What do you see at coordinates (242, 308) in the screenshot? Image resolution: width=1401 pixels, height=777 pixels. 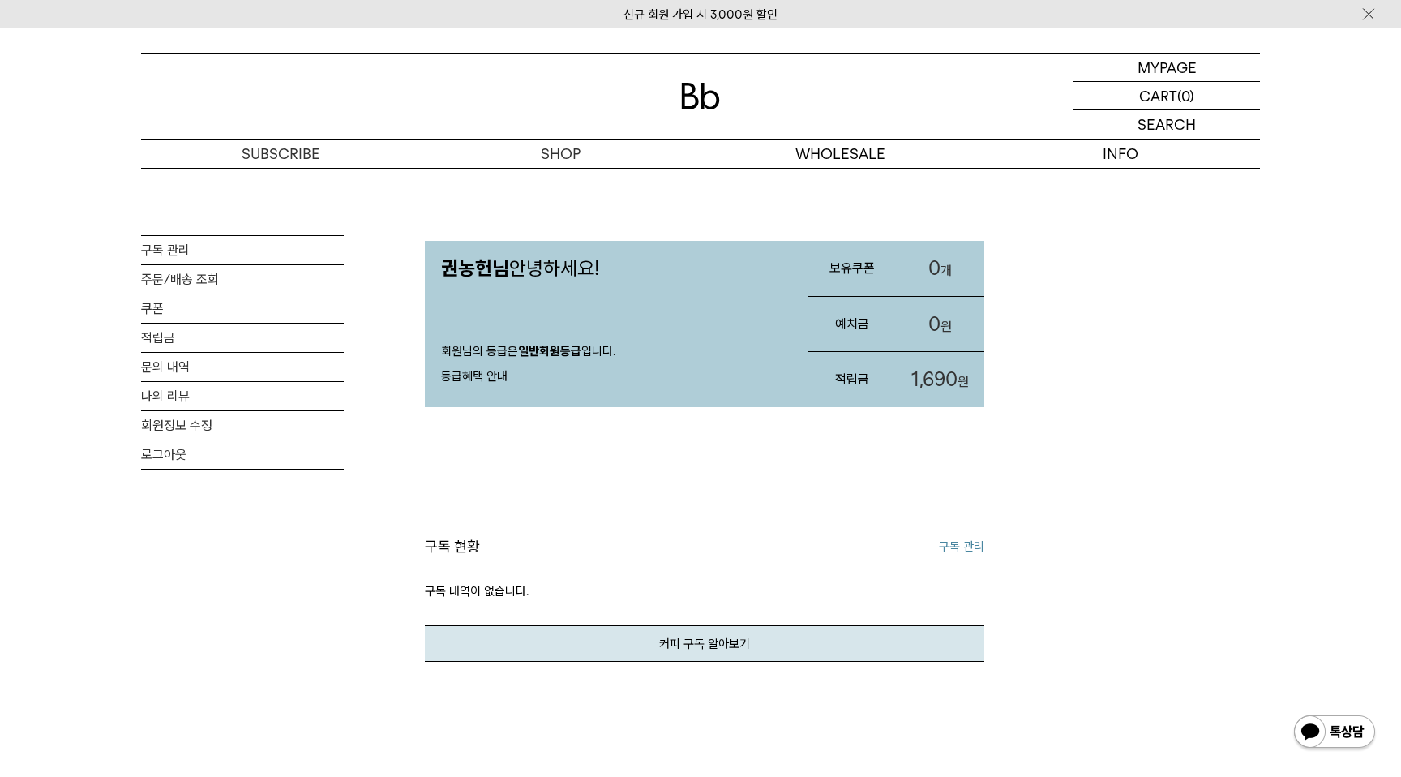 I see `a: 쿠폰` at bounding box center [242, 308].